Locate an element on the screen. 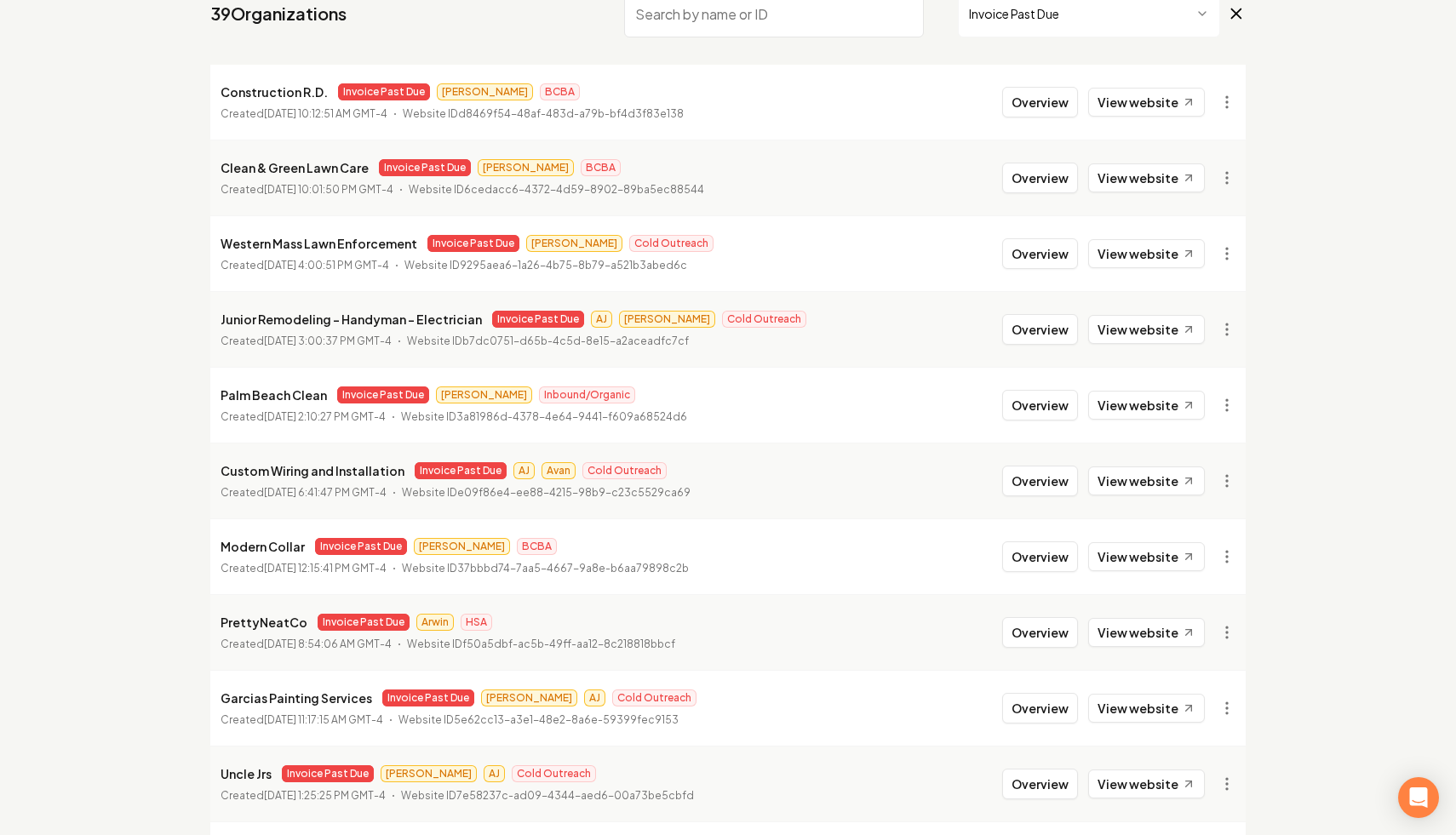 The image size is (1456, 835). p: Clean & Green Lawn Care is located at coordinates (295, 168).